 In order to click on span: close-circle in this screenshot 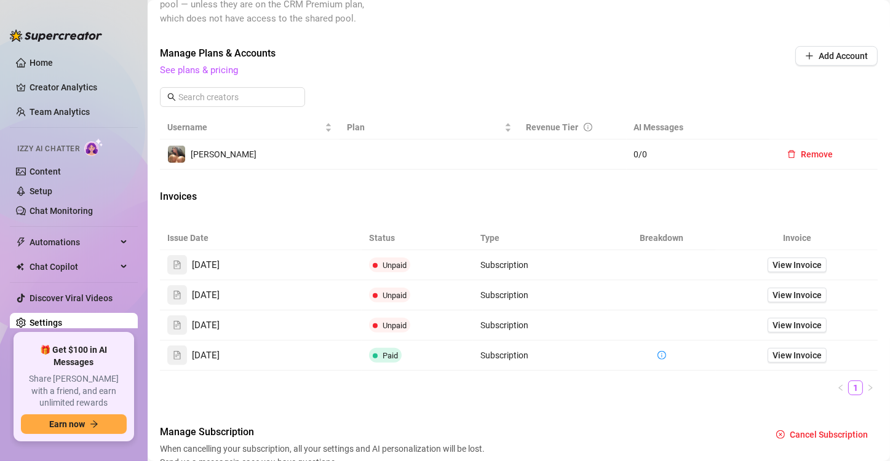, I will do `click(780, 435)`.